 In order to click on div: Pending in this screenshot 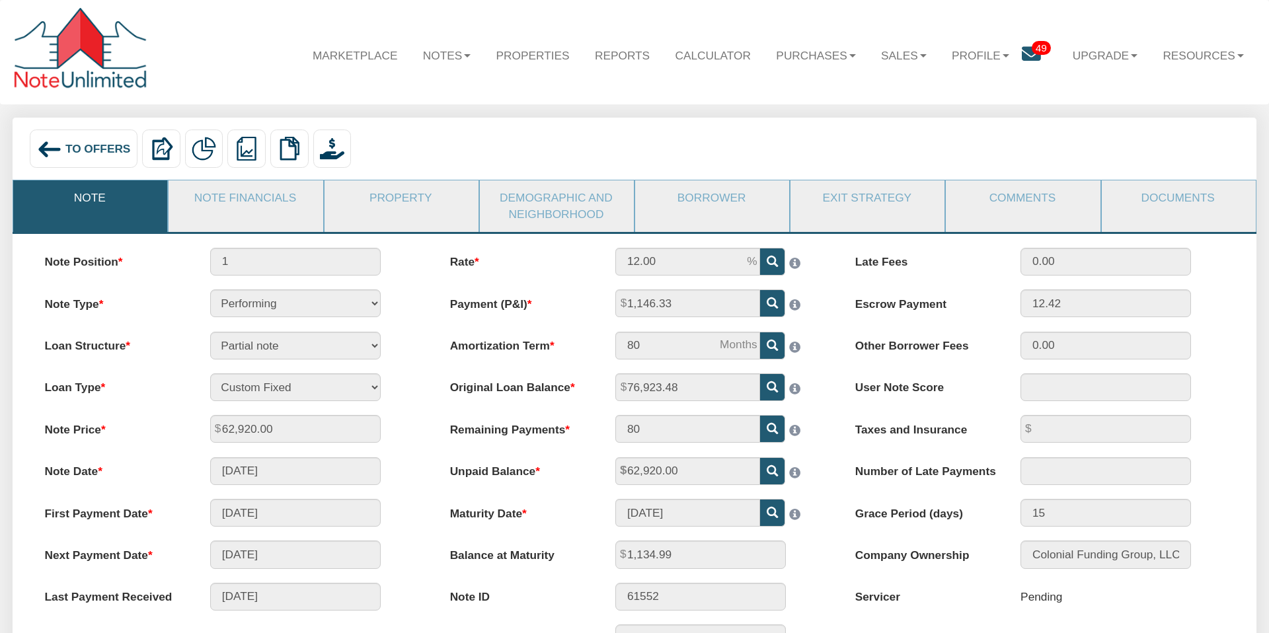, I will do `click(1041, 597)`.